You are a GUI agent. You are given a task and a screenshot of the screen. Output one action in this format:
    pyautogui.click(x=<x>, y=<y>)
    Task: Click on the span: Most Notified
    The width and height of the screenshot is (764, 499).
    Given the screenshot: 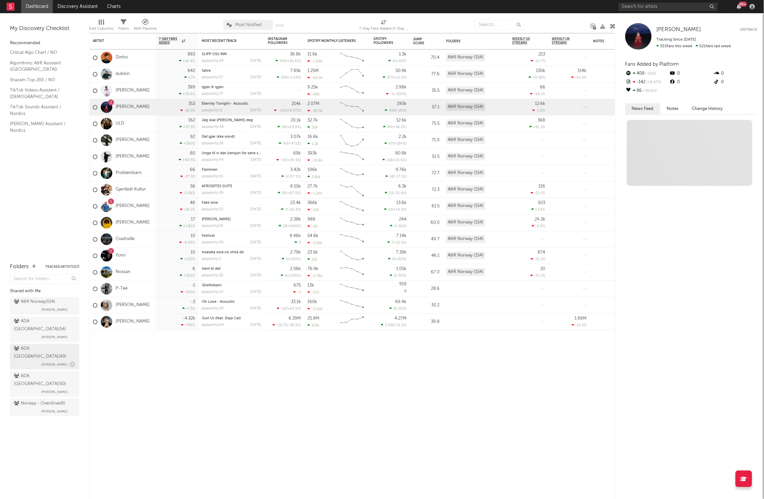 What is the action you would take?
    pyautogui.click(x=249, y=25)
    